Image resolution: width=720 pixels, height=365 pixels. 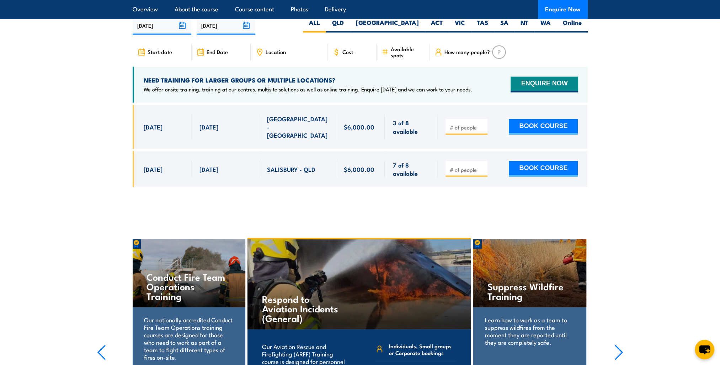 I want to click on span: Cost, so click(x=348, y=52).